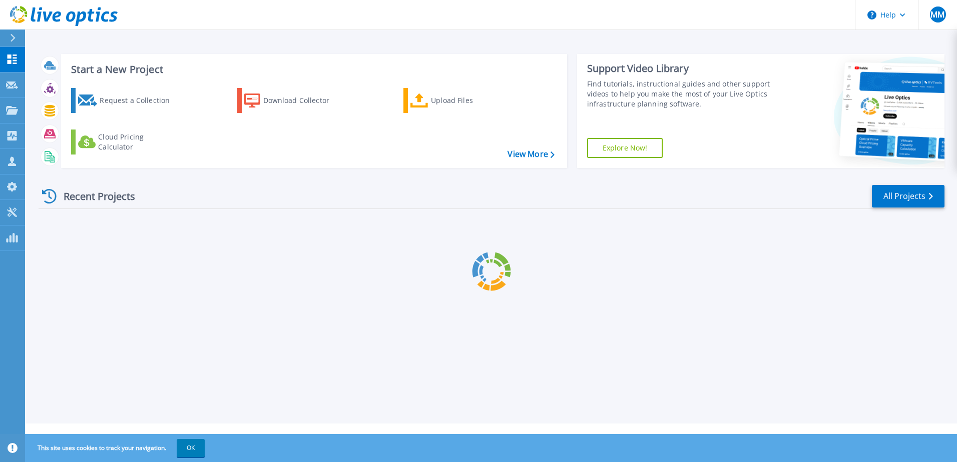 This screenshot has width=957, height=462. Describe the element at coordinates (116, 448) in the screenshot. I see `span: This site uses cookies to track your navigation.` at that location.